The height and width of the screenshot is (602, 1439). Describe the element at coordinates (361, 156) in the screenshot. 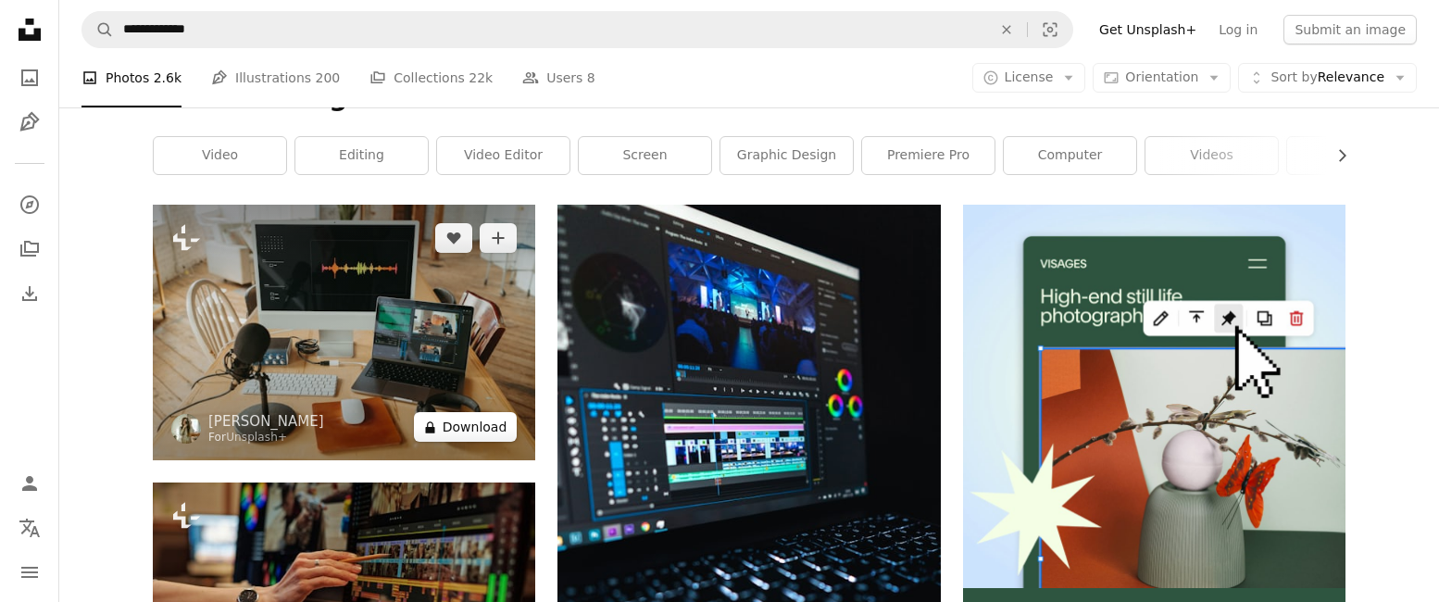

I see `a: editing` at that location.